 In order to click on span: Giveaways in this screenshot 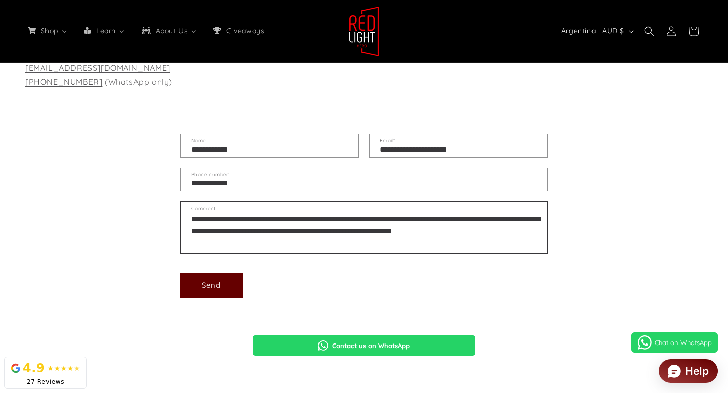, I will do `click(245, 31)`.